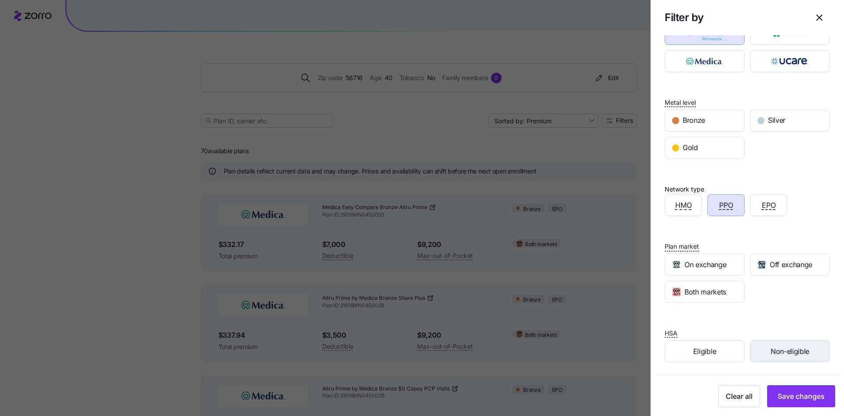 This screenshot has width=844, height=416. Describe the element at coordinates (769, 205) in the screenshot. I see `span: EPO` at that location.